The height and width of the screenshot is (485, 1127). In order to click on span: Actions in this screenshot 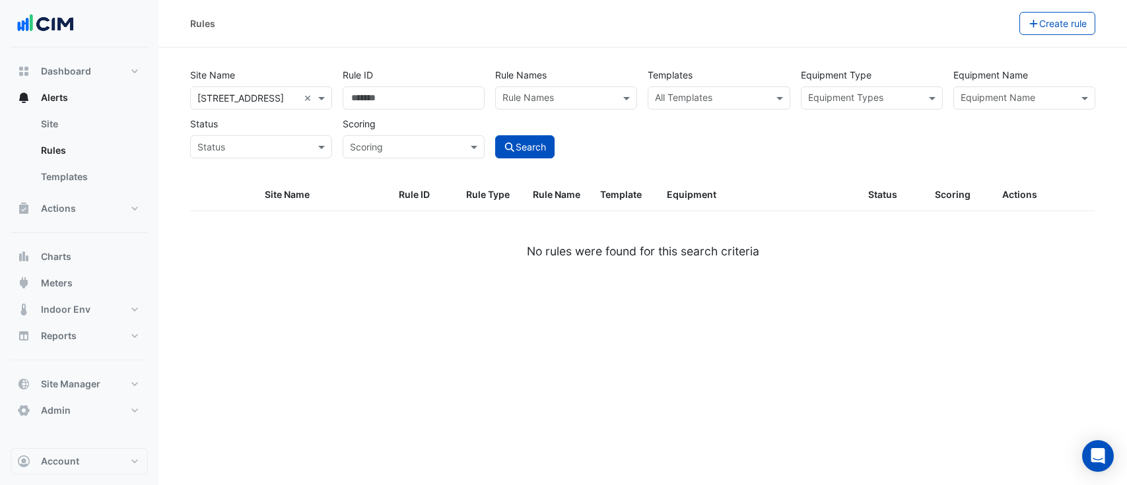, I will do `click(58, 209)`.